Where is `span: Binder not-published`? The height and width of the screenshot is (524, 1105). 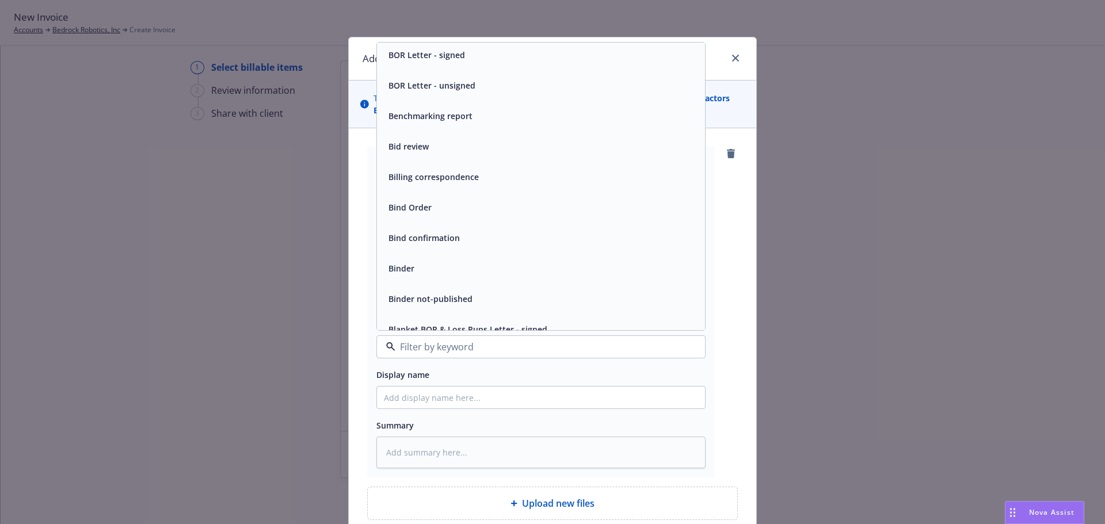
span: Binder not-published is located at coordinates (430, 299).